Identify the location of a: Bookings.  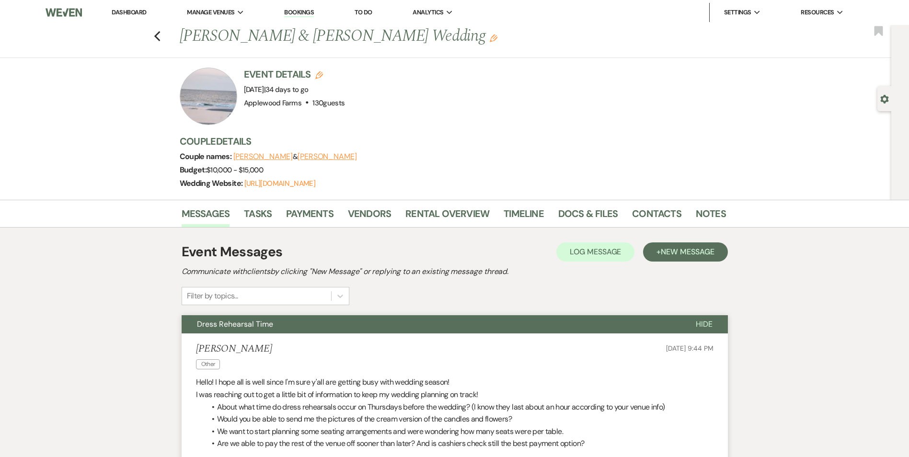
(299, 12).